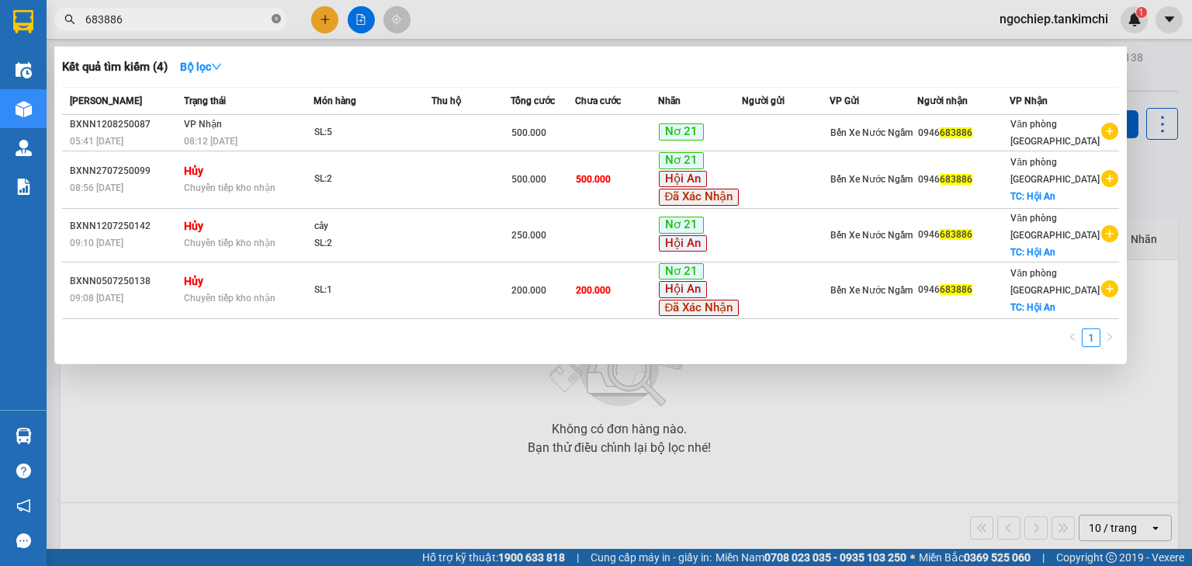 This screenshot has width=1192, height=566. I want to click on span: Trạng thái, so click(205, 101).